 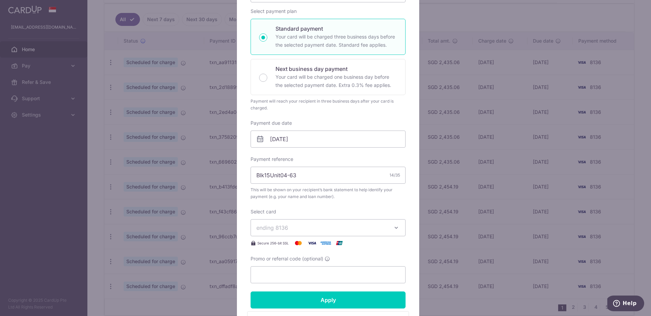 What do you see at coordinates (272, 228) in the screenshot?
I see `span: ending 8136` at bounding box center [272, 228].